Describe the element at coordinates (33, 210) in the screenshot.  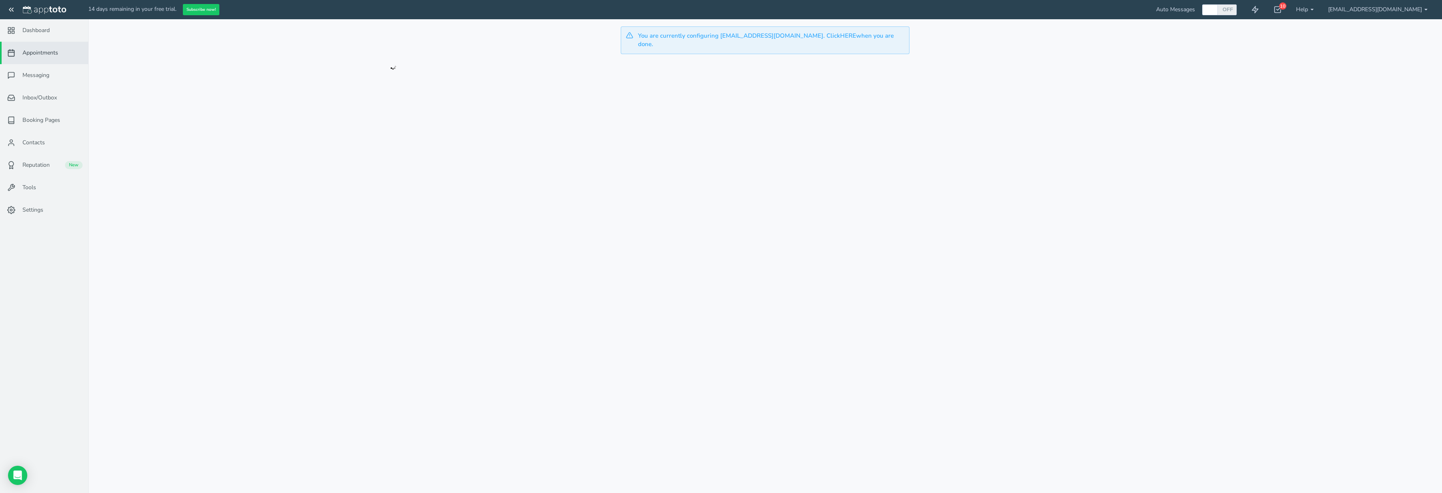
I see `span: Settings` at that location.